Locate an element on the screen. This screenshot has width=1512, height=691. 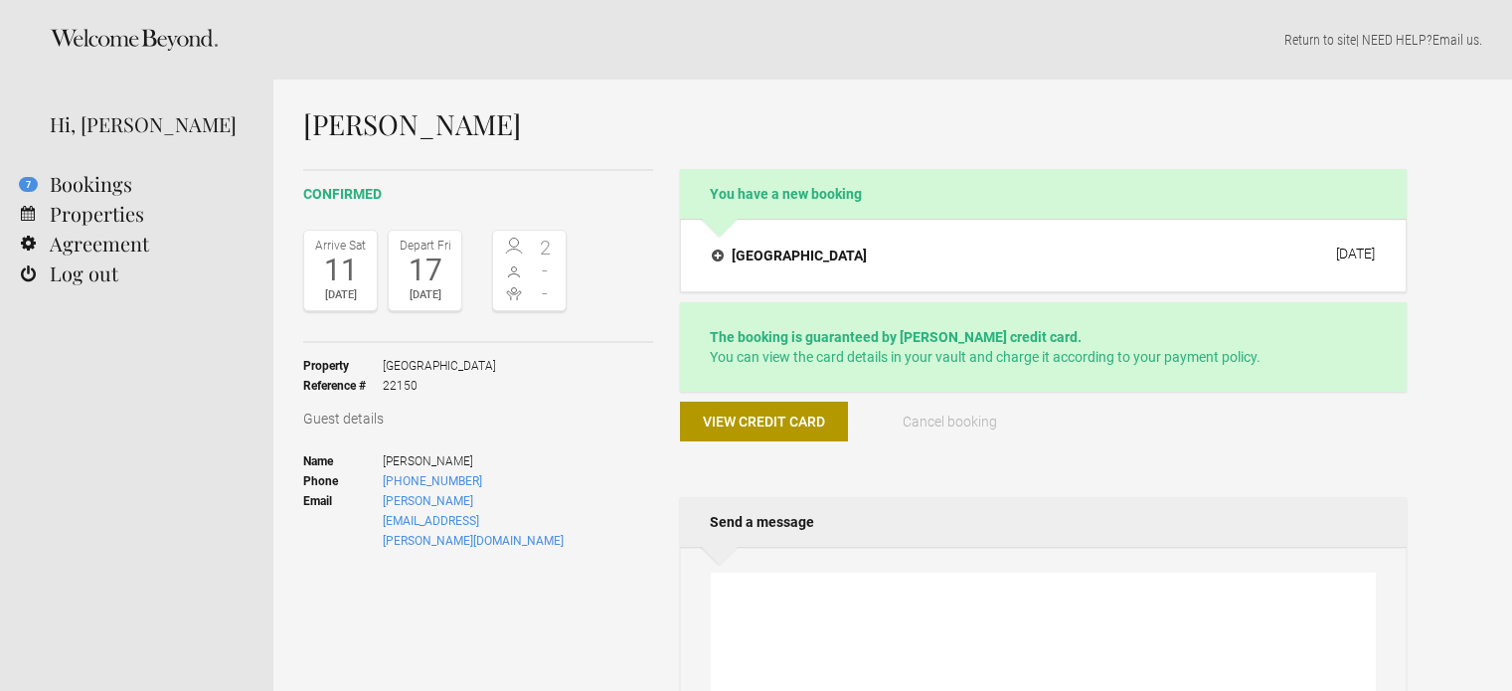
span: Cancel booking is located at coordinates (949, 422).